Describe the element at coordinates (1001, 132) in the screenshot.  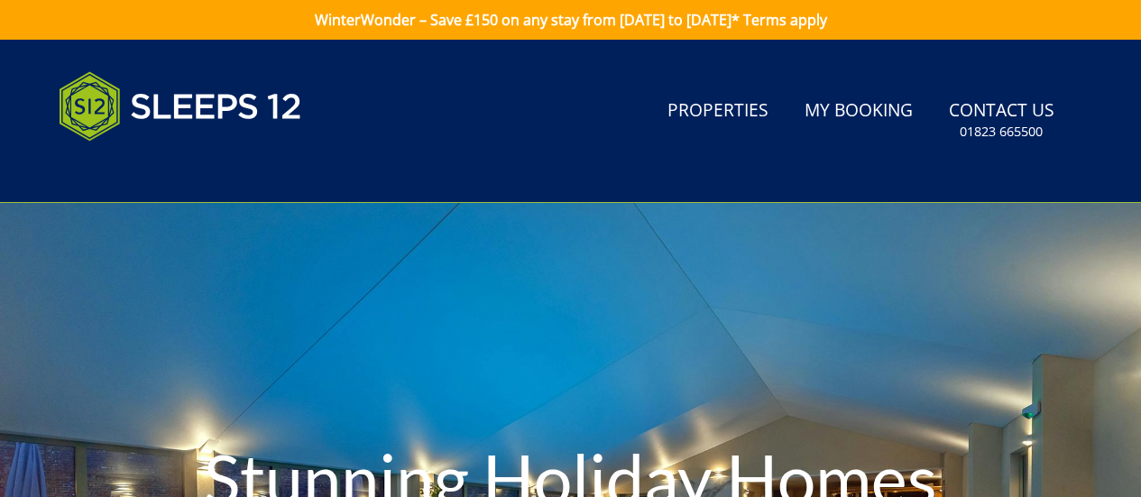
I see `small: 01823 665500` at that location.